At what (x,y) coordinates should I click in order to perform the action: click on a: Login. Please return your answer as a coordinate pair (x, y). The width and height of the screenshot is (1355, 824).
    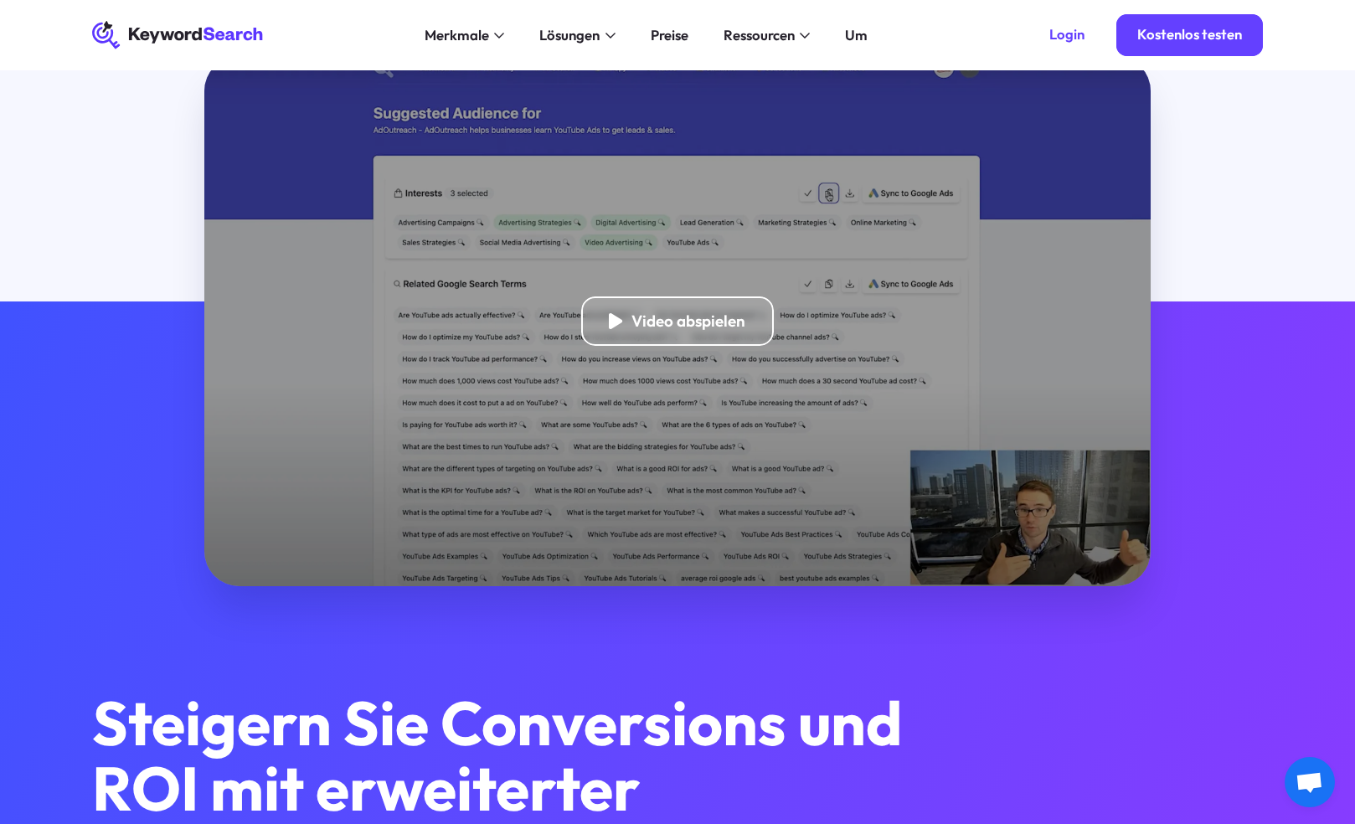
    Looking at the image, I should click on (1067, 35).